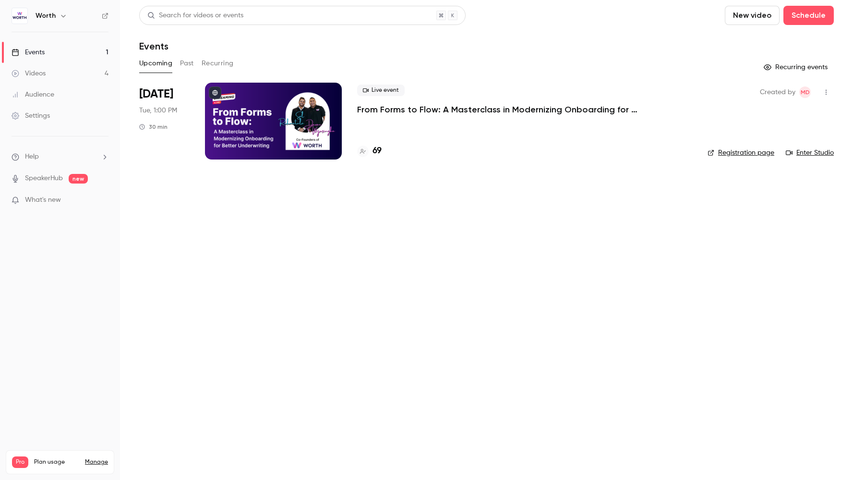 The image size is (853, 480). I want to click on a: SpeakerHub, so click(44, 178).